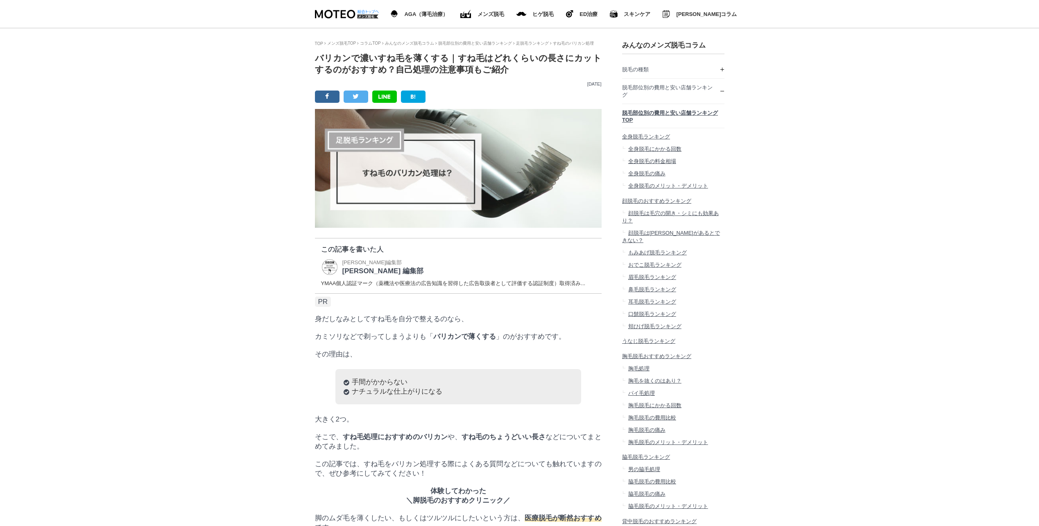  I want to click on span: 眉毛脱毛ランキング, so click(652, 277).